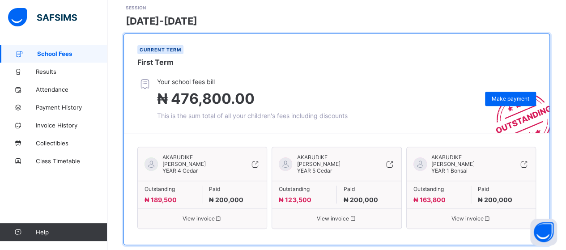 The height and width of the screenshot is (250, 566). Describe the element at coordinates (72, 161) in the screenshot. I see `span: Class Timetable` at that location.